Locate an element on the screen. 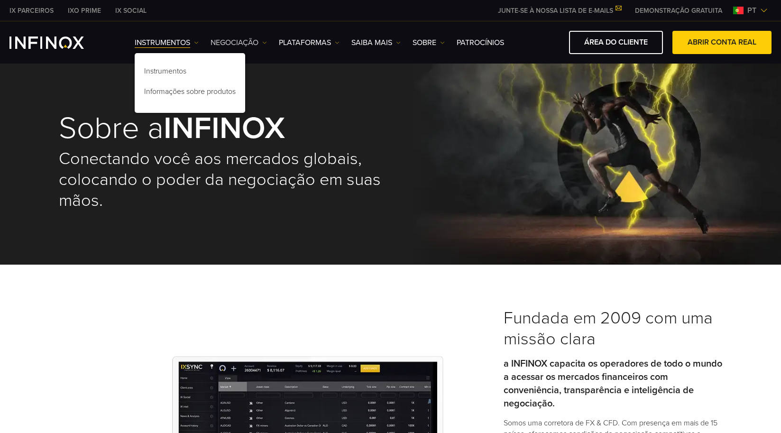  a: INFINOX Logo is located at coordinates (58, 43).